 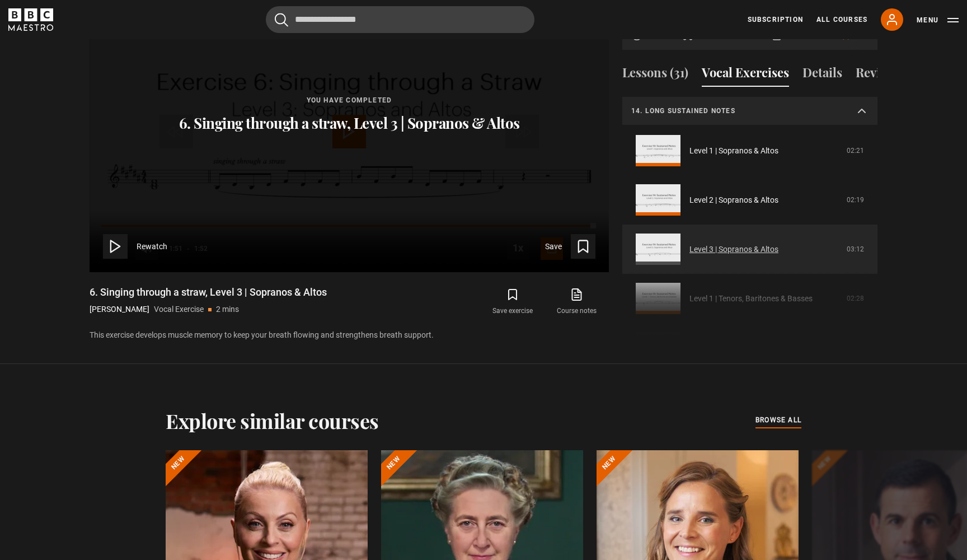 I want to click on button: Vocal Exercises, so click(x=746, y=75).